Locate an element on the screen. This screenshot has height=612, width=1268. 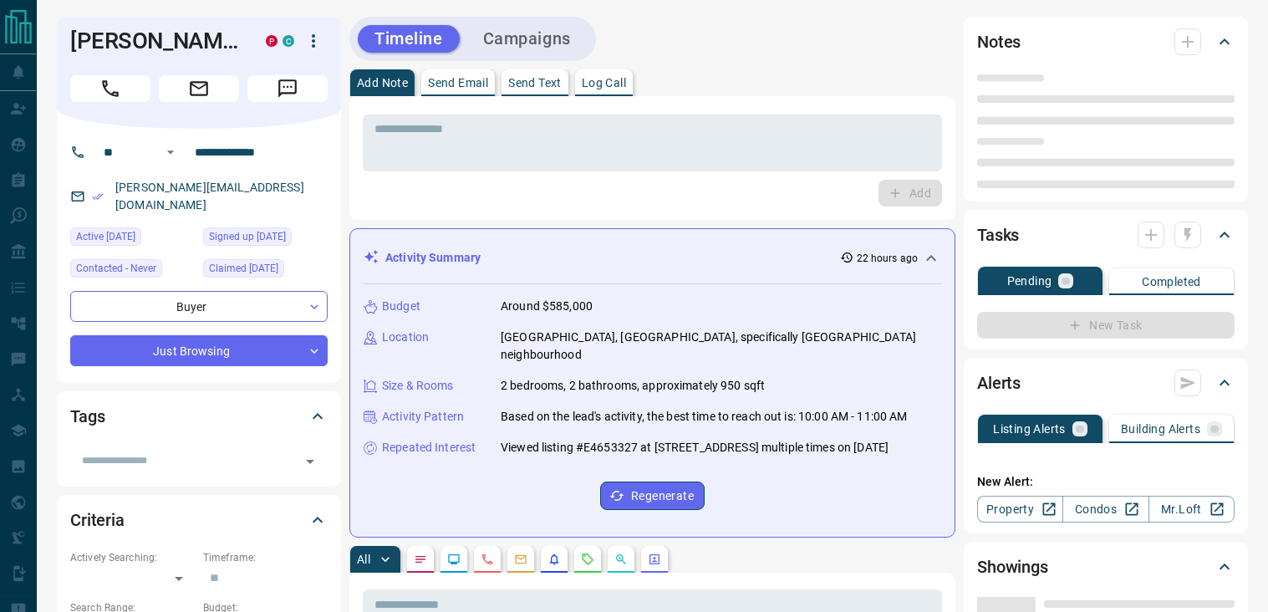
div: condos.ca is located at coordinates (288, 41).